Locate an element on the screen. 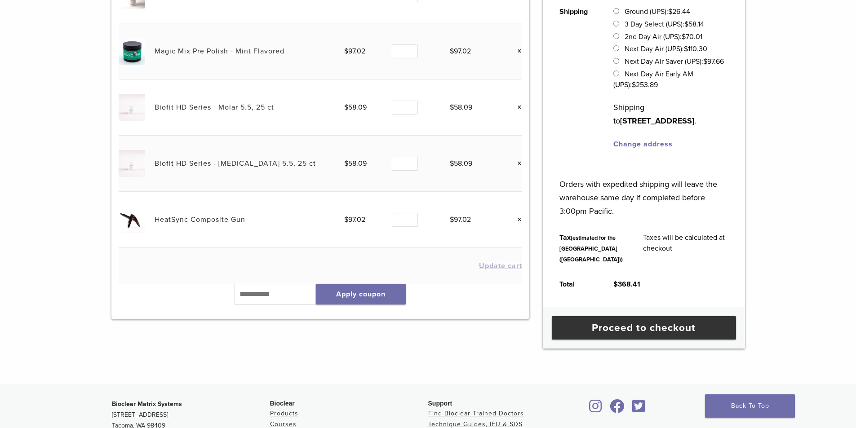  a: HeatSync Composite Gun is located at coordinates (200, 220).